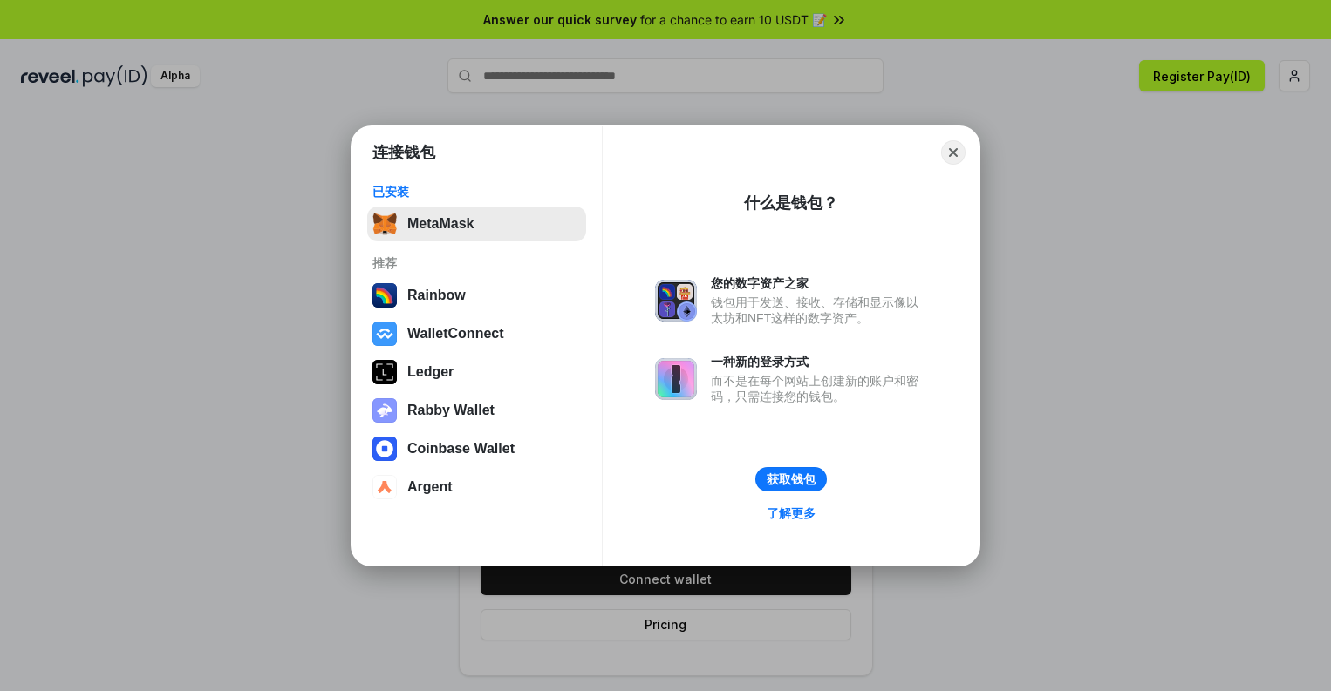 The height and width of the screenshot is (691, 1331). What do you see at coordinates (440, 224) in the screenshot?
I see `div: MetaMask` at bounding box center [440, 224].